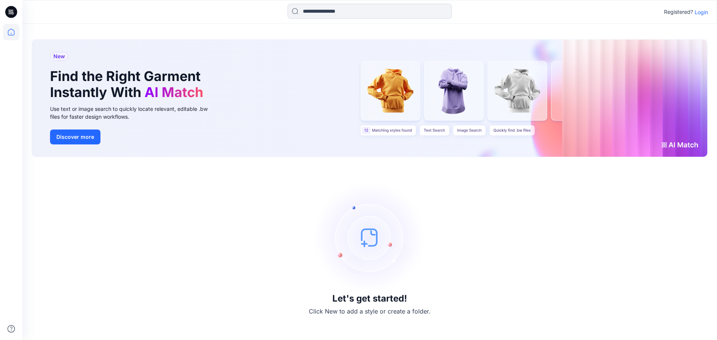 The height and width of the screenshot is (340, 717). I want to click on p: Login, so click(701, 12).